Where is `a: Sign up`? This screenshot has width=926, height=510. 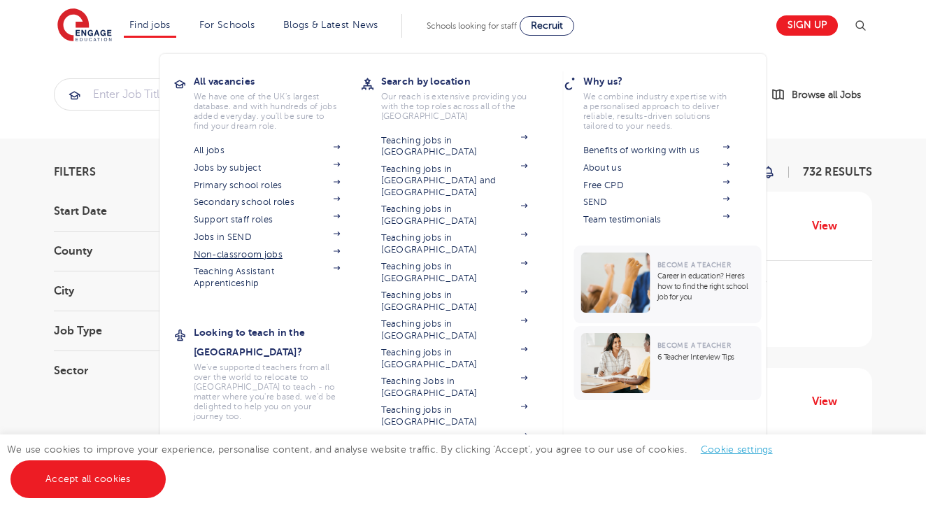 a: Sign up is located at coordinates (807, 25).